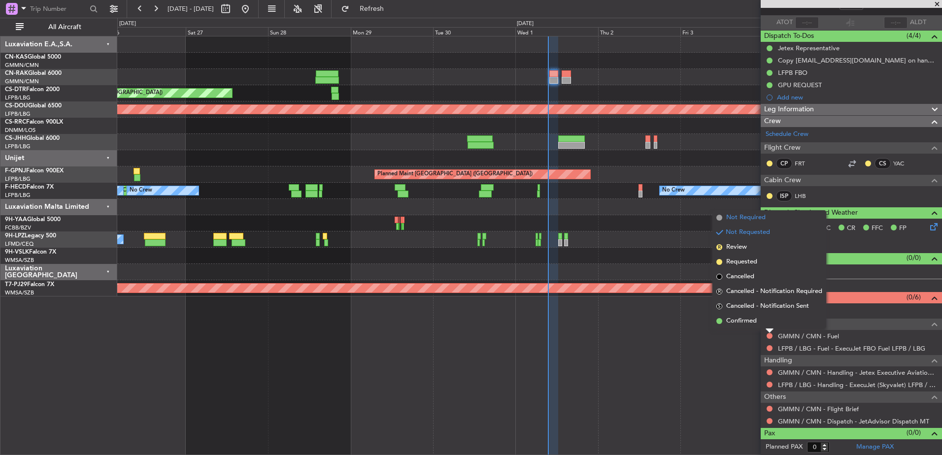 The width and height of the screenshot is (942, 455). What do you see at coordinates (59, 27) in the screenshot?
I see `button: All Aircraft` at bounding box center [59, 27].